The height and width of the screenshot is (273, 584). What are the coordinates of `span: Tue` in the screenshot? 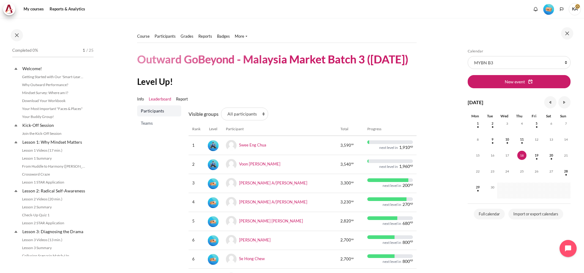 It's located at (490, 116).